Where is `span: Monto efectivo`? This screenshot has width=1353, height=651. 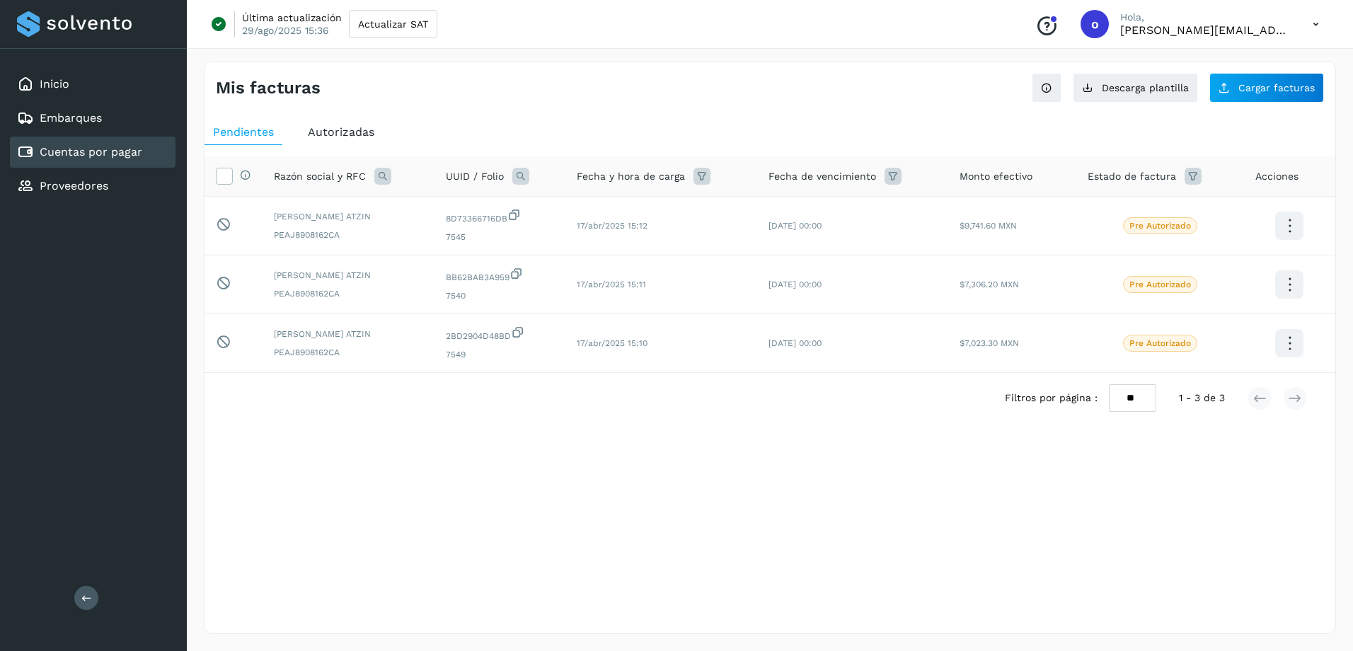
span: Monto efectivo is located at coordinates (996, 176).